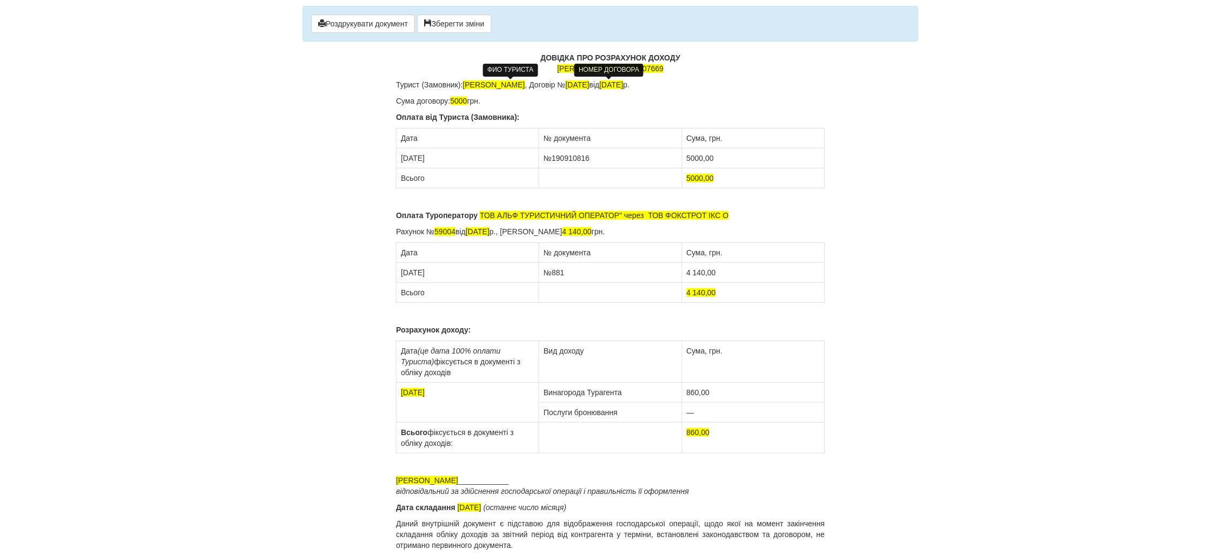  What do you see at coordinates (468, 362) in the screenshot?
I see `td: Дата фіксується в документі з обліку доходів` at bounding box center [468, 362].